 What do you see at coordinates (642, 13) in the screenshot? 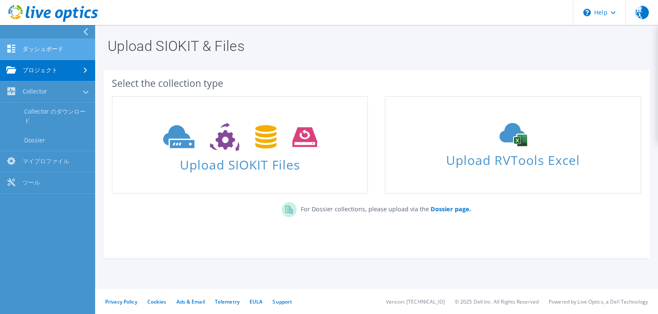
I see `span: 豊込` at bounding box center [642, 13].